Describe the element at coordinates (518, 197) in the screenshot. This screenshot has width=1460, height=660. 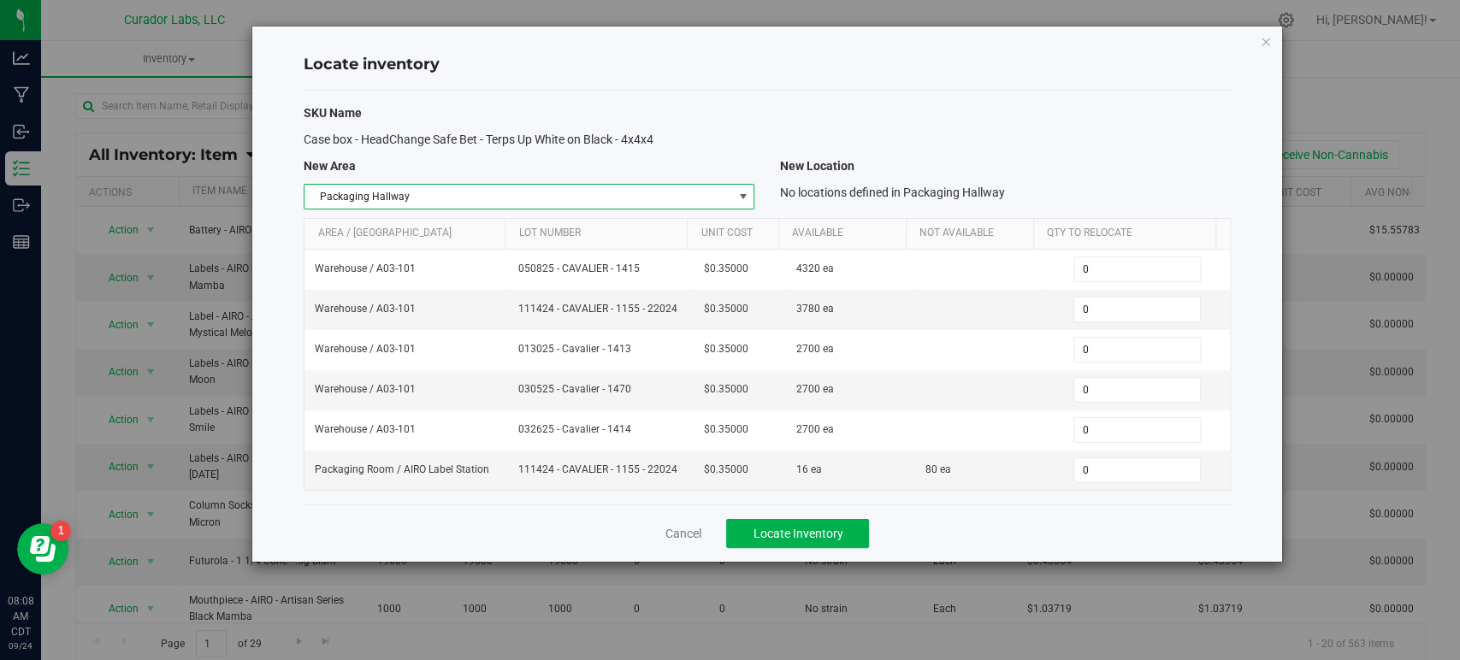
I see `span: Packaging Hallway` at that location.